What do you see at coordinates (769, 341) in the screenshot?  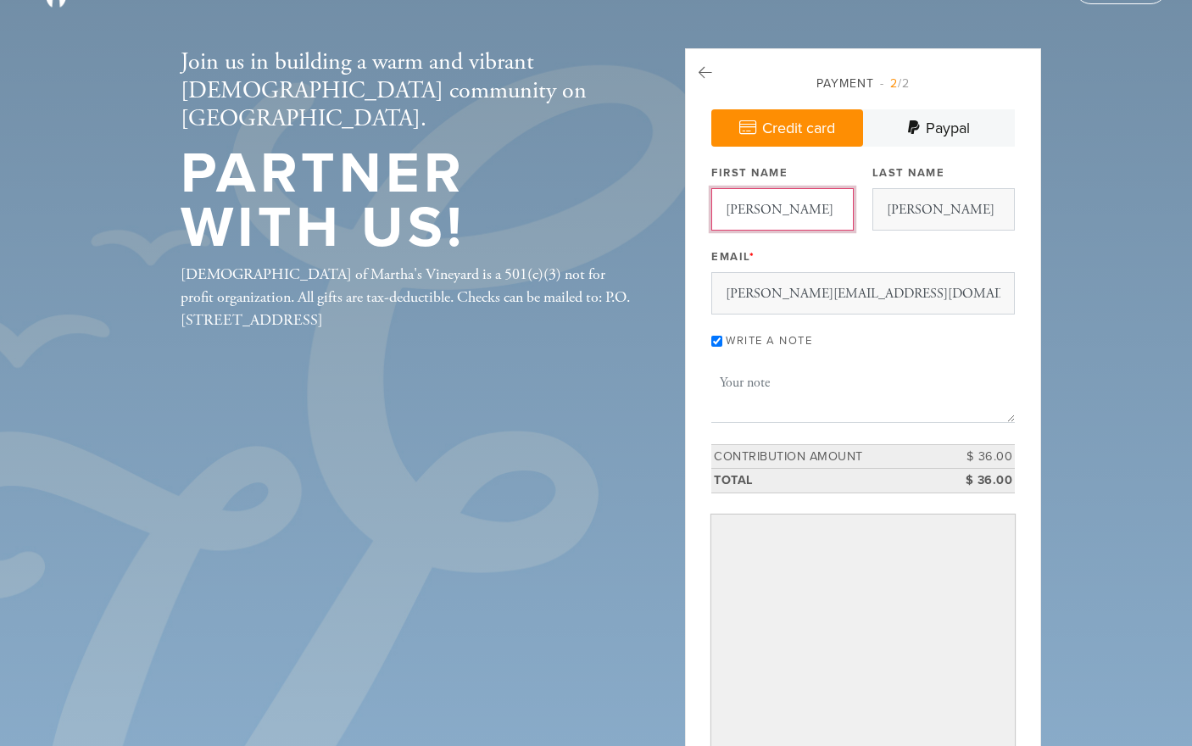 I see `label: Write a note` at bounding box center [769, 341].